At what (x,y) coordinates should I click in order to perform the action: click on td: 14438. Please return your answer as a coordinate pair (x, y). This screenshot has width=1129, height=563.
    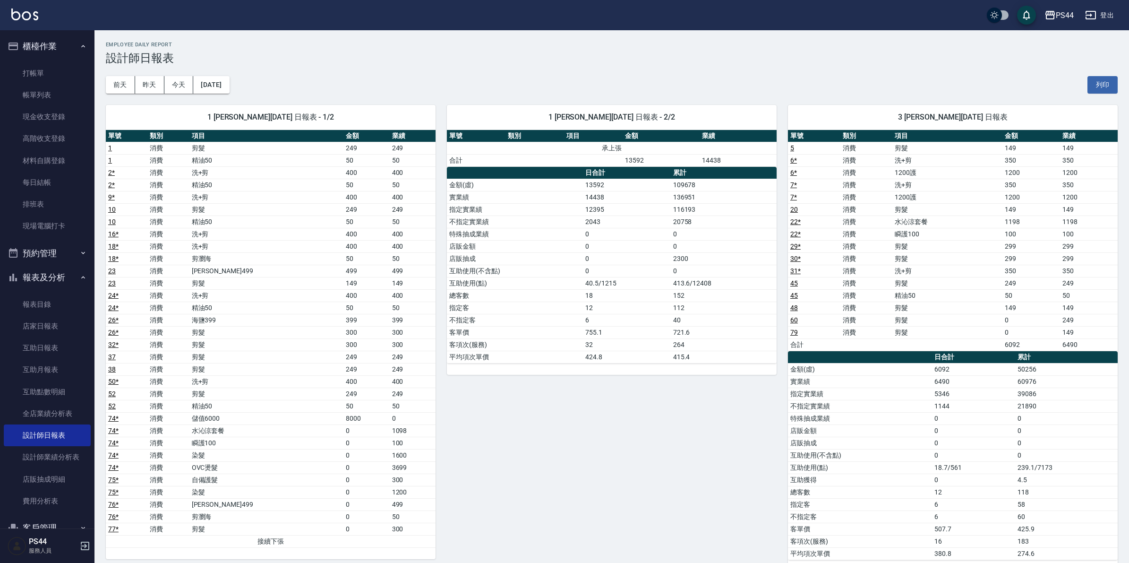
    Looking at the image, I should click on (627, 197).